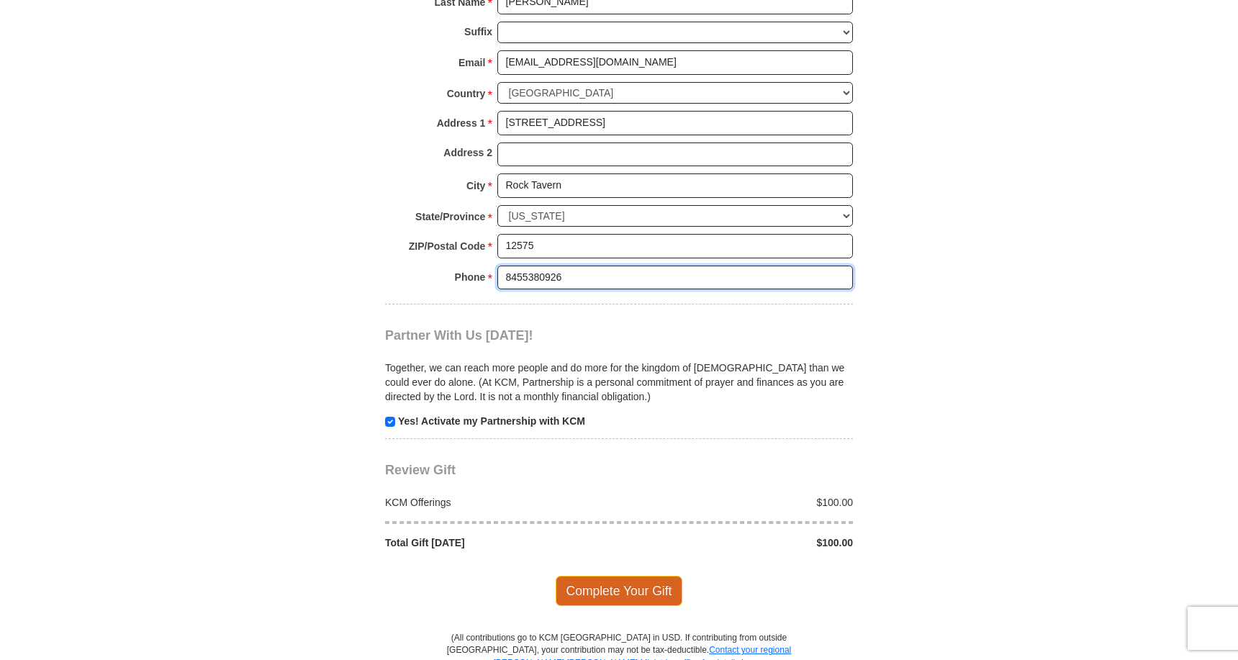 This screenshot has height=660, width=1238. I want to click on span: Review Gift, so click(420, 470).